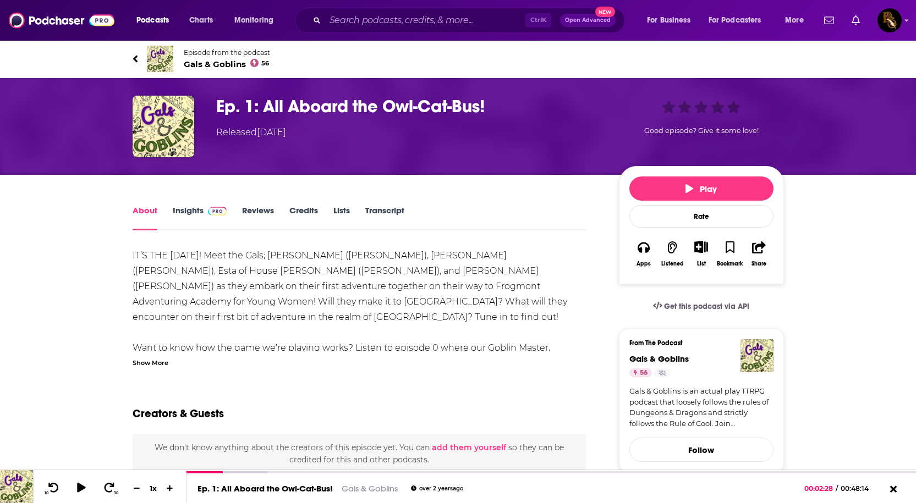 Image resolution: width=916 pixels, height=503 pixels. Describe the element at coordinates (588, 20) in the screenshot. I see `button: Open AdvancedNew` at that location.